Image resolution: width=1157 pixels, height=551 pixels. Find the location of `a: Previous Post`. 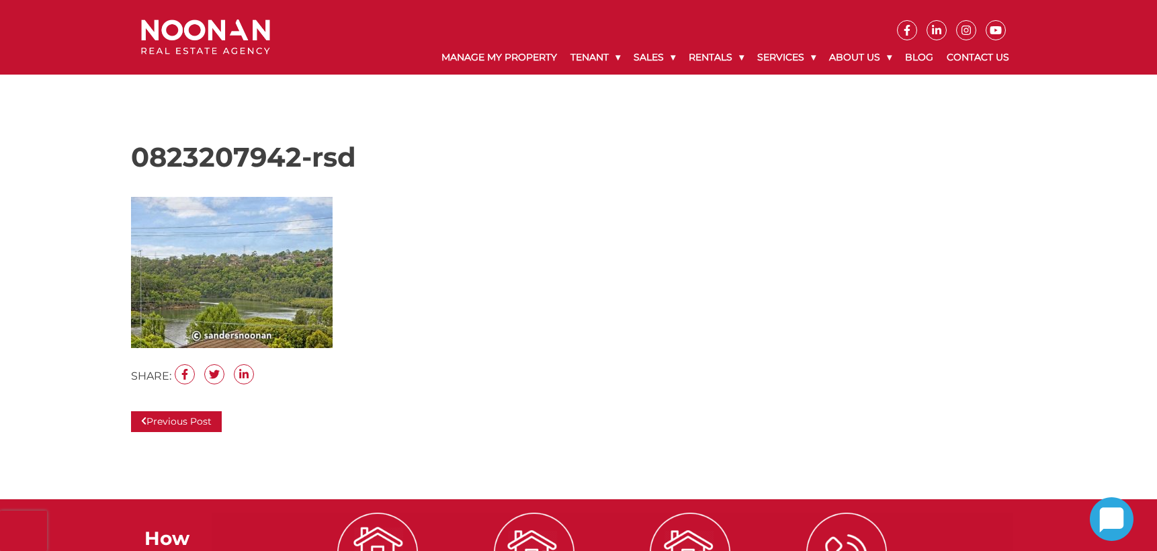

a: Previous Post is located at coordinates (177, 421).